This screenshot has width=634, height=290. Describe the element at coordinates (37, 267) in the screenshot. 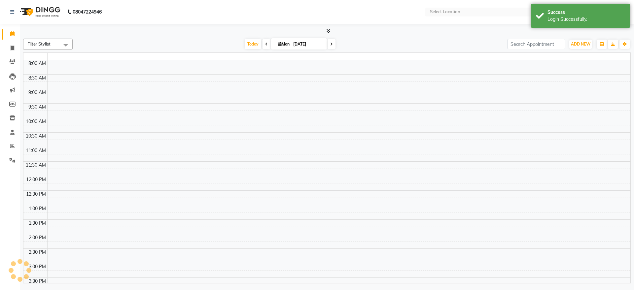

I see `div: 3:00 PM` at that location.